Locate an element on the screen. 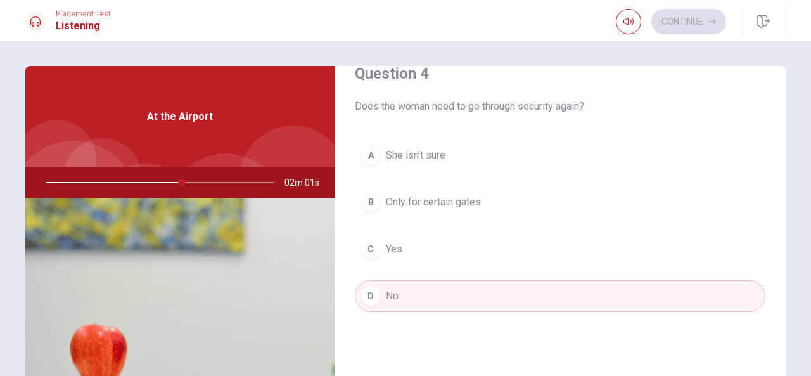  span: 02m 01s is located at coordinates (307, 183).